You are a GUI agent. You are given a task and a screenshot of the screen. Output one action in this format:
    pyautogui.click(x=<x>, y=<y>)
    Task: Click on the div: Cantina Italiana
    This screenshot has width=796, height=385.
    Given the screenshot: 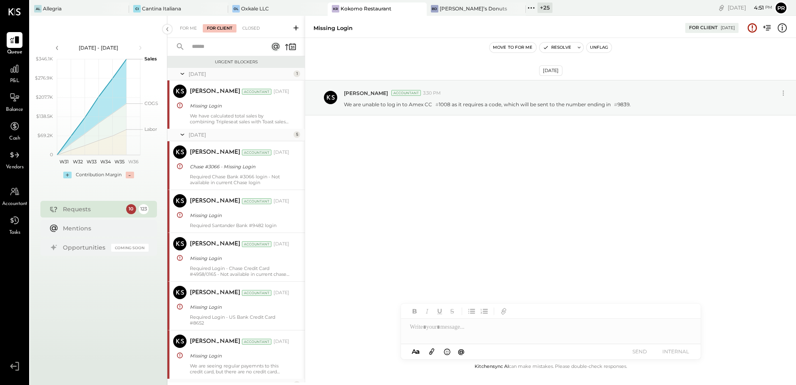 What is the action you would take?
    pyautogui.click(x=162, y=8)
    